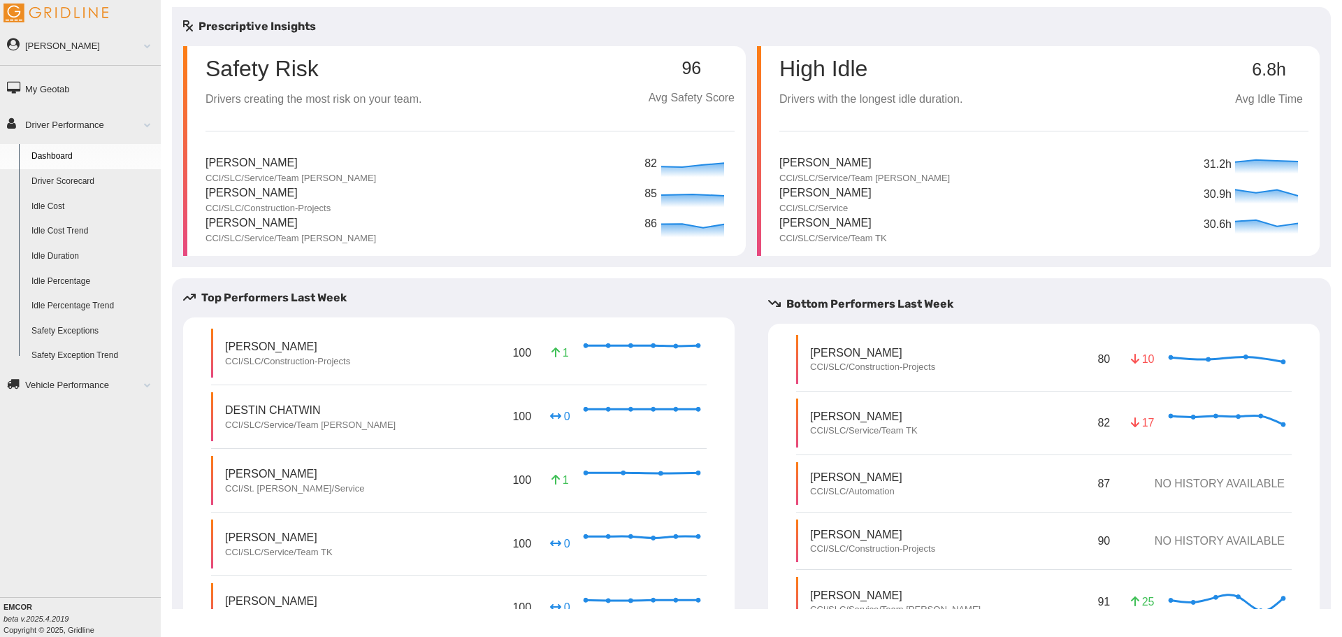 The height and width of the screenshot is (637, 1342). What do you see at coordinates (1142, 601) in the screenshot?
I see `p: 25` at bounding box center [1142, 601].